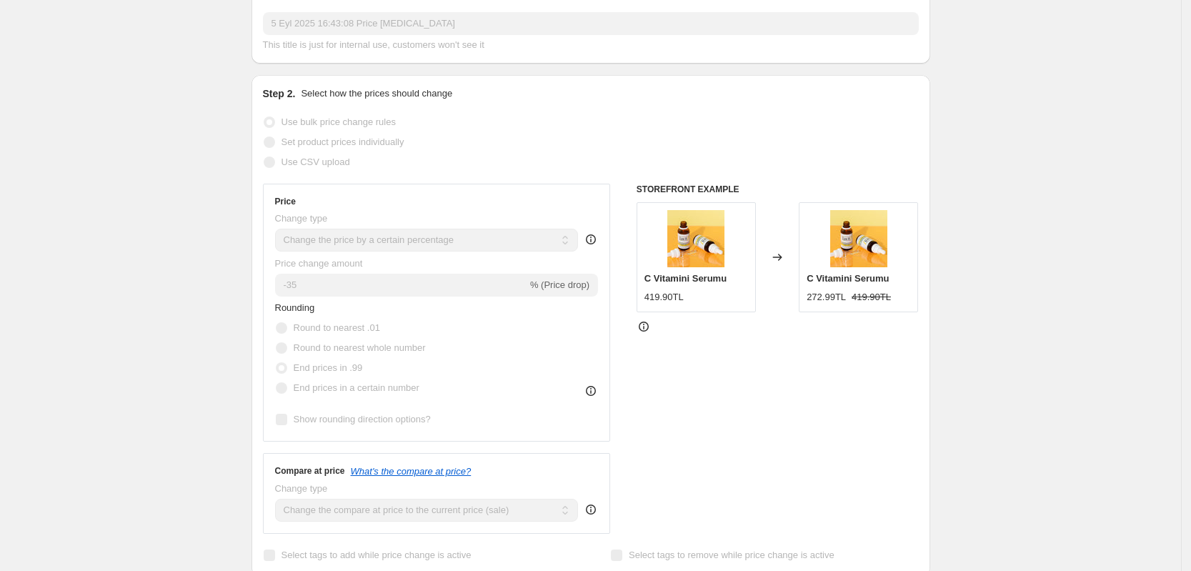  I want to click on span: End prices in a certain number, so click(357, 387).